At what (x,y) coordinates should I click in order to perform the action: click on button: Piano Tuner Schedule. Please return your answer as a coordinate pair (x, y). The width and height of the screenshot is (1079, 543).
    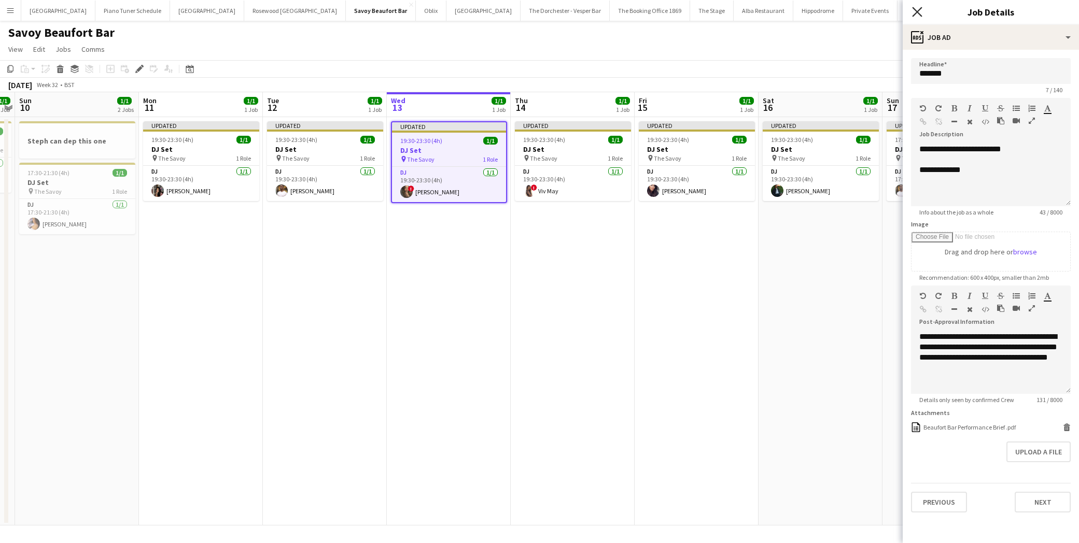
    Looking at the image, I should click on (133, 10).